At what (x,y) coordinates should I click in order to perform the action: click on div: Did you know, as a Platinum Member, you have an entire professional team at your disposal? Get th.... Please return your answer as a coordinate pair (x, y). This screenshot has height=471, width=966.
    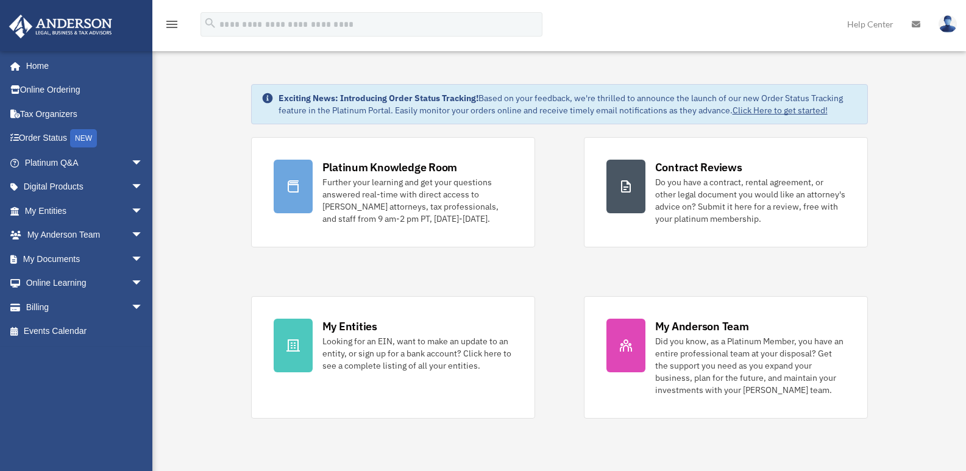
    Looking at the image, I should click on (750, 366).